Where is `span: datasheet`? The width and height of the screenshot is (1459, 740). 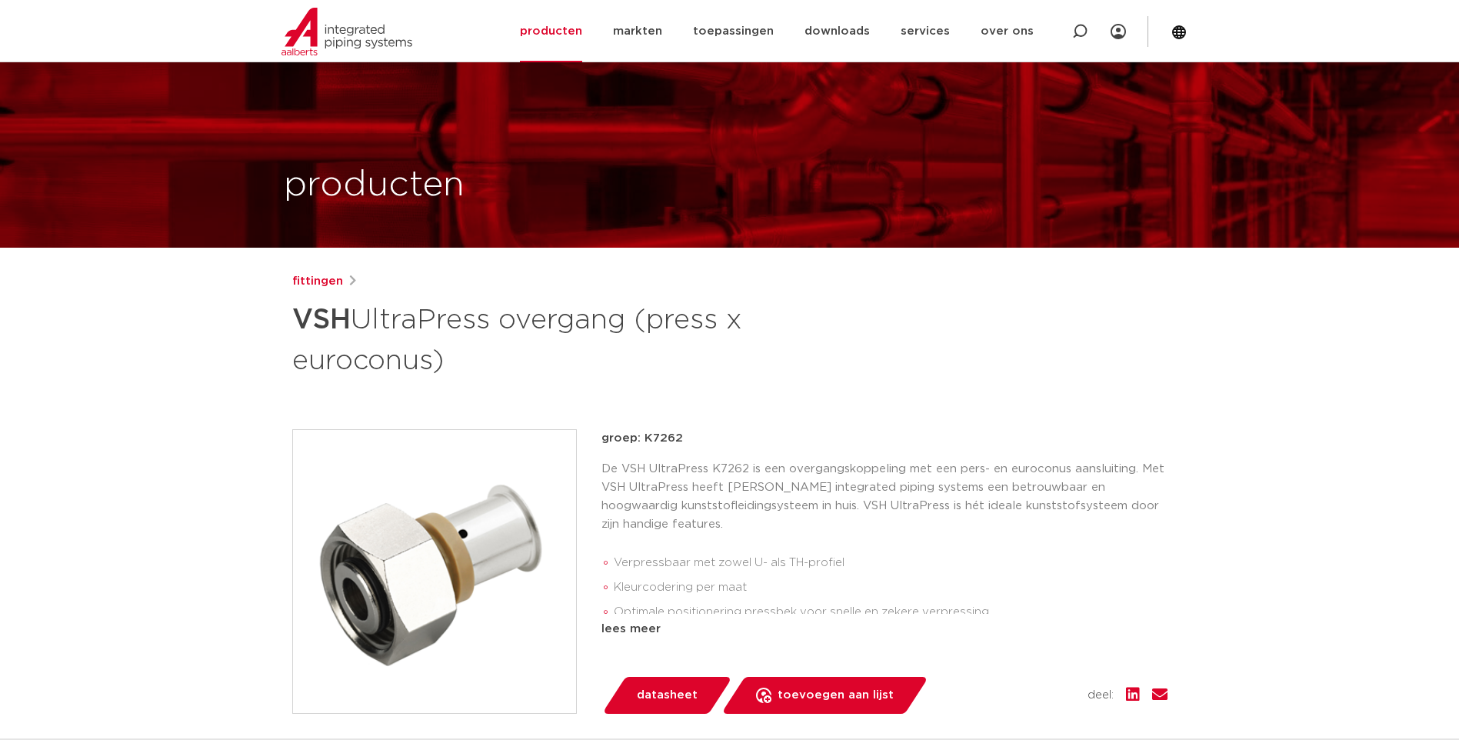
span: datasheet is located at coordinates (667, 695).